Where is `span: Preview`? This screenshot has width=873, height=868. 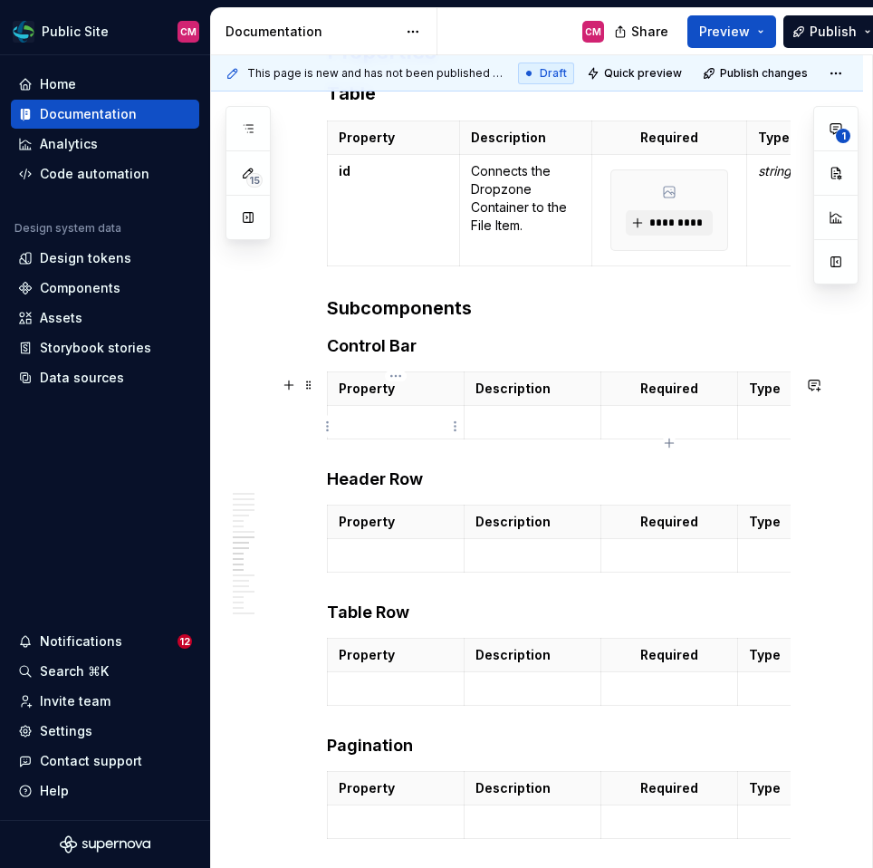
span: Preview is located at coordinates (725, 32).